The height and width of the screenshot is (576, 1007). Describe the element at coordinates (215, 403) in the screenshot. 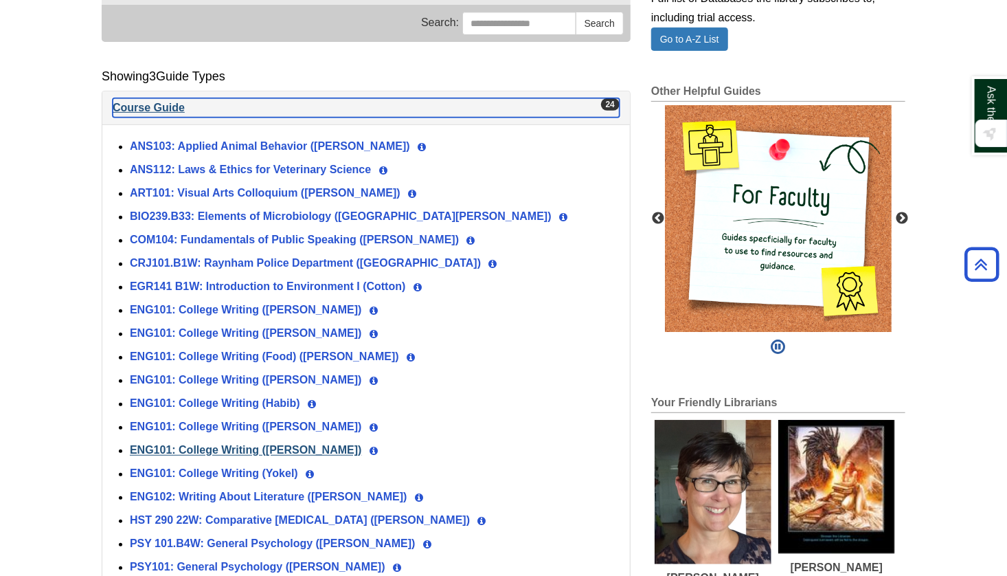

I see `a: ENG101: College Writing (Habib)` at that location.